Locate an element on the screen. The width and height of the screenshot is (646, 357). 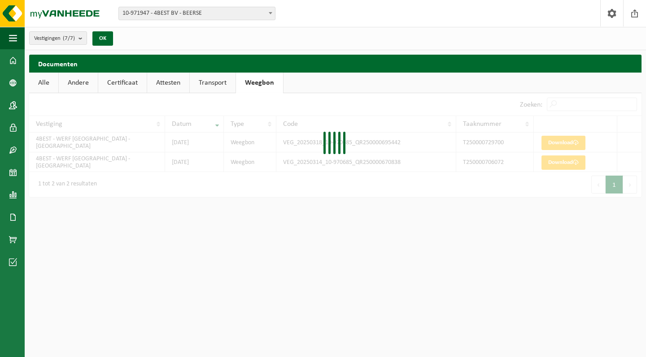
span: 10-971947 - 4BEST BV - BEERSE is located at coordinates (197, 13).